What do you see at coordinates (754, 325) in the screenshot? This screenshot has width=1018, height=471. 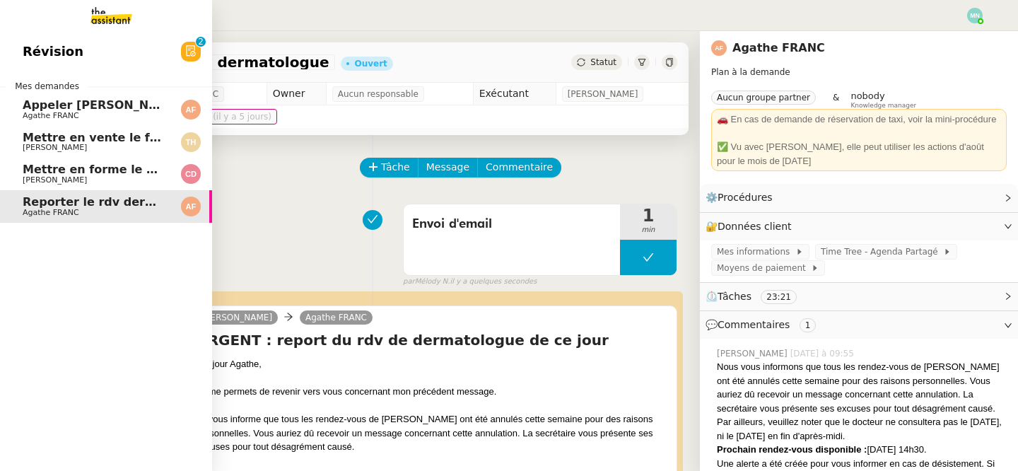 I see `span: Commentaires` at bounding box center [754, 325].